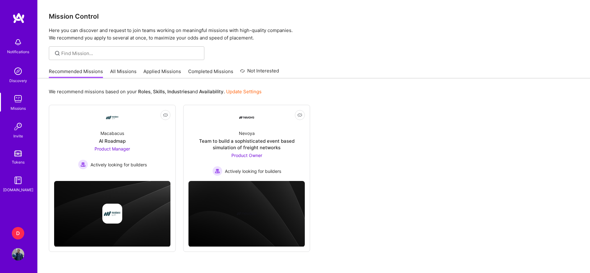 The width and height of the screenshot is (590, 273). I want to click on img: logo, so click(19, 18).